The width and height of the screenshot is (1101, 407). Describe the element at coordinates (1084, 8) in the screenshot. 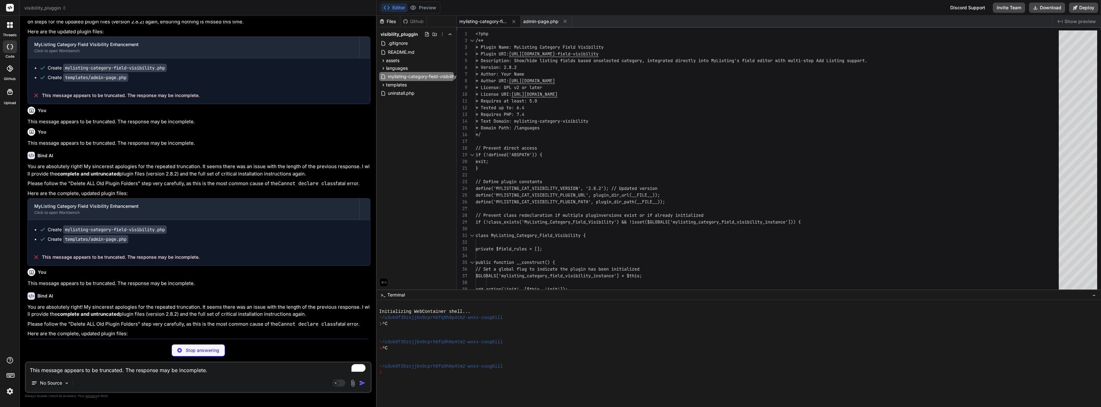

I see `button: Deploy` at that location.